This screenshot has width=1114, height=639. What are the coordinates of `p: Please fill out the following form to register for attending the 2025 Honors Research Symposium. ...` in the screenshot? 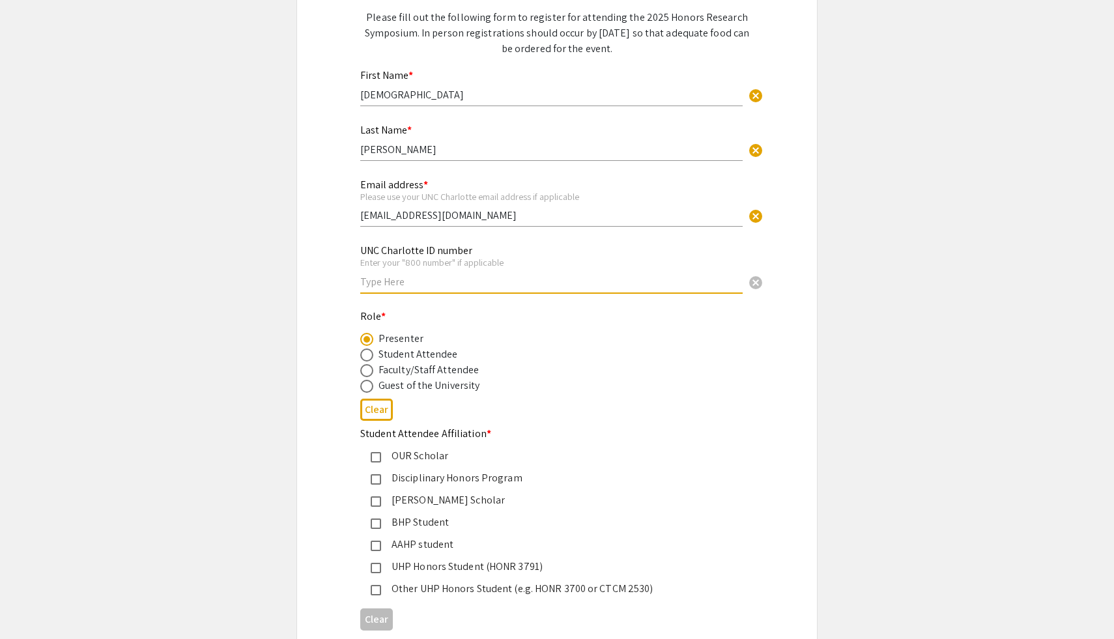 It's located at (557, 33).